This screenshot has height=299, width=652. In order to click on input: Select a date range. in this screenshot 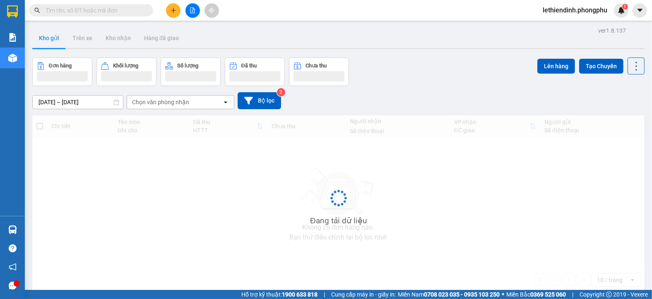, I will do `click(78, 102)`.